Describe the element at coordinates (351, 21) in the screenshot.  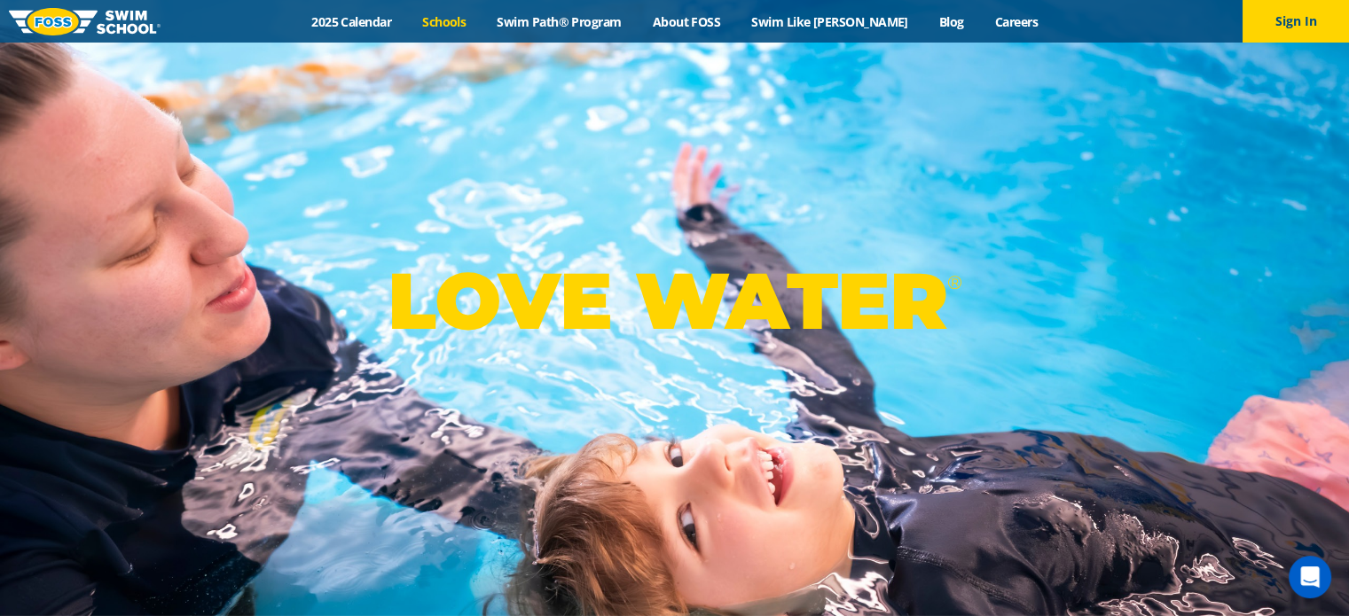
I see `a: 2025 Calendar` at that location.